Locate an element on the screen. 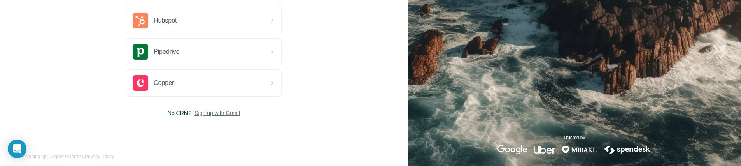  span: By signing up, I agree to & is located at coordinates (66, 156).